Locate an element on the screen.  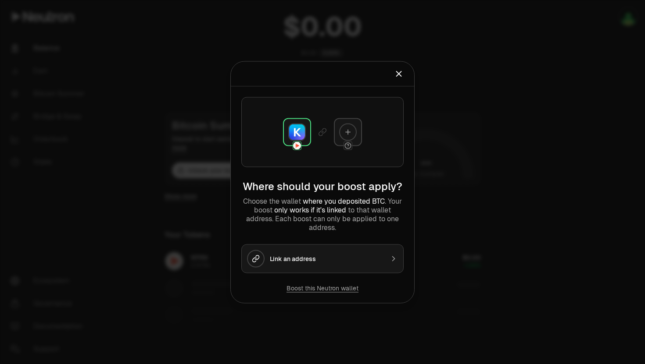
h2: Where should your boost apply? is located at coordinates (322, 186).